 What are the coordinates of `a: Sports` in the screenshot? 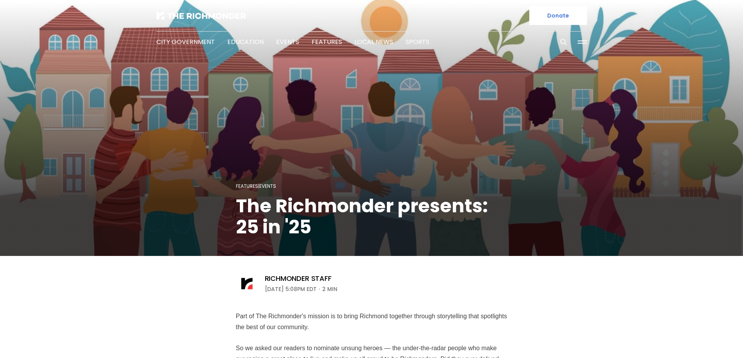 It's located at (417, 42).